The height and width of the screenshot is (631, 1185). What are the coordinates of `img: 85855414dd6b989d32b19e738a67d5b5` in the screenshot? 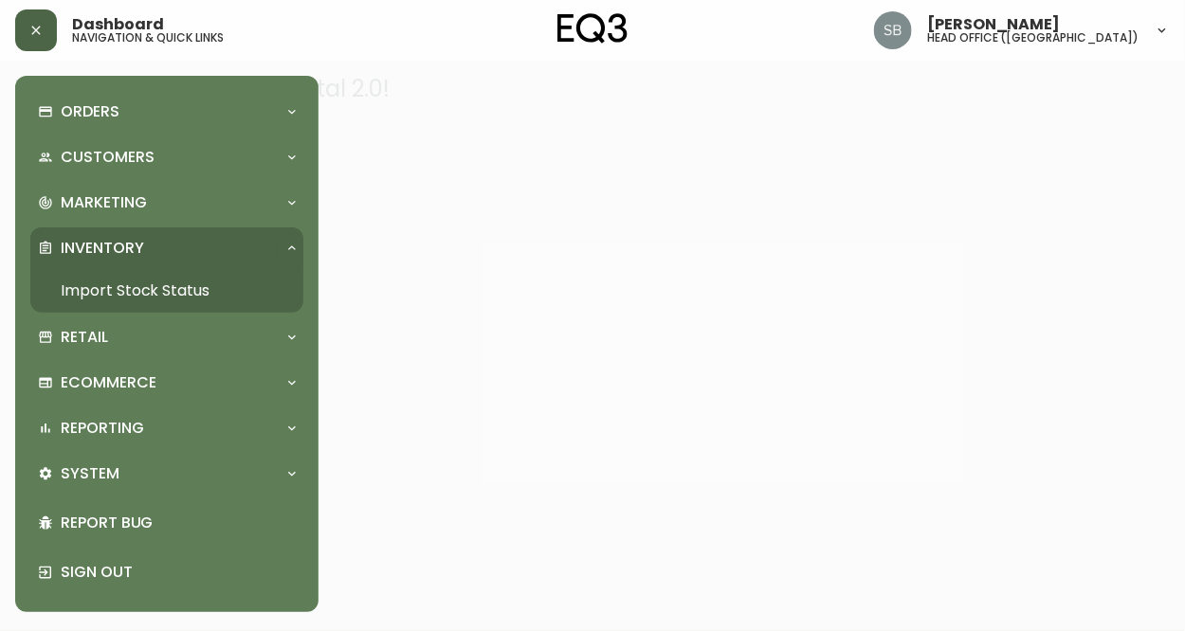 It's located at (893, 30).